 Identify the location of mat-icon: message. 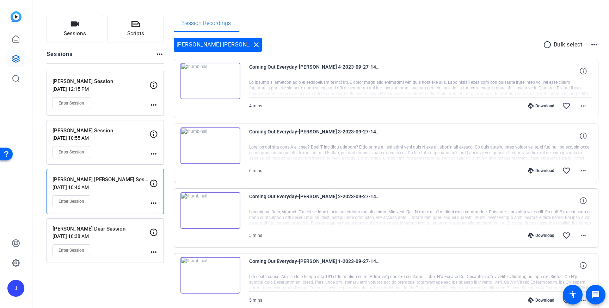
(596, 295).